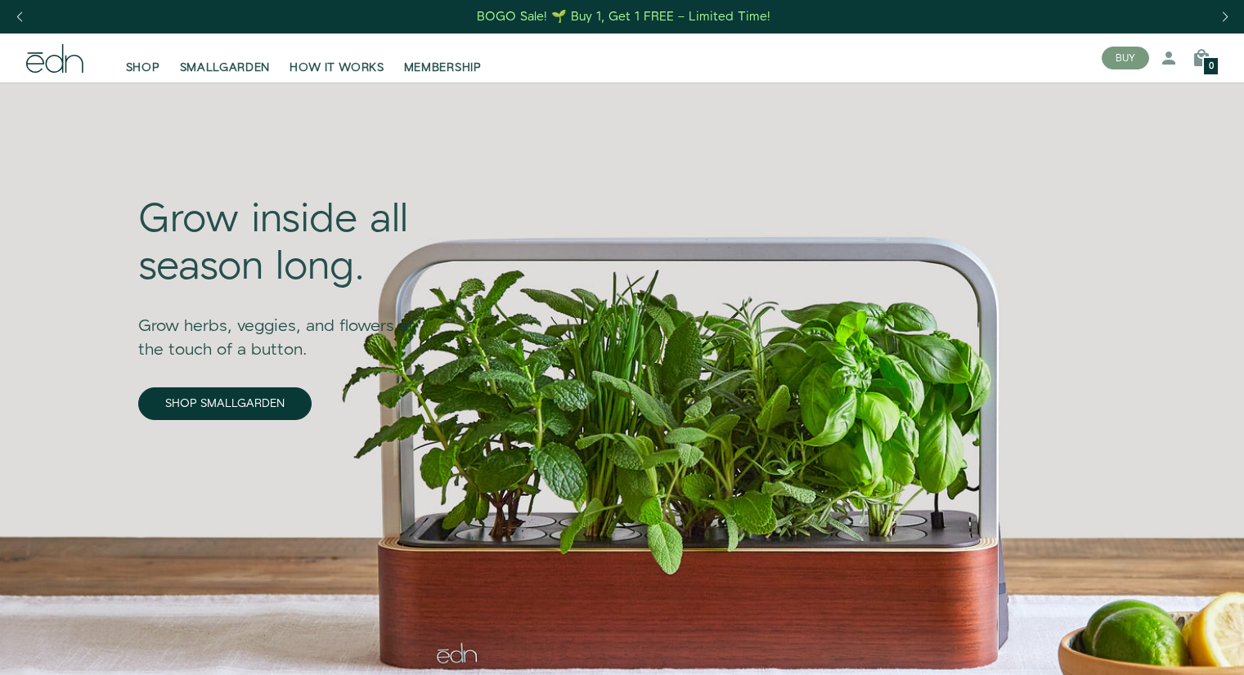 The image size is (1244, 675). Describe the element at coordinates (289, 327) in the screenshot. I see `div: Grow herbs, veggies, and flowers at the touch of a button.` at that location.